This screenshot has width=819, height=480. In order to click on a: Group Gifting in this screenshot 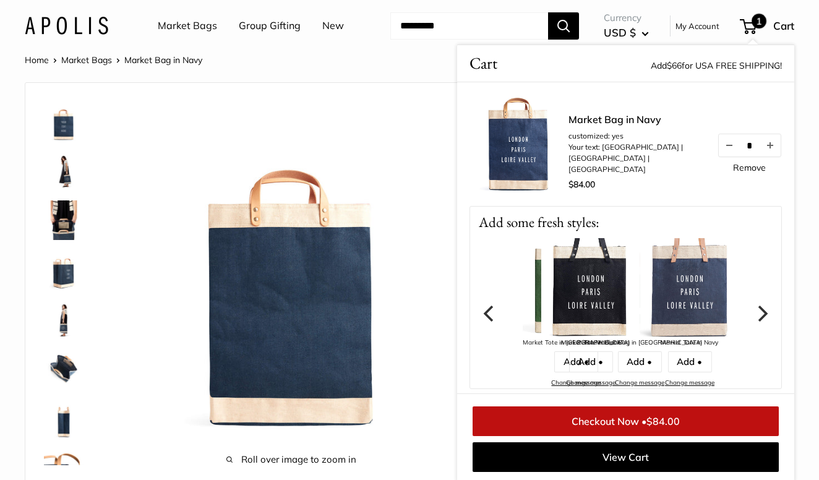, I will do `click(270, 26)`.